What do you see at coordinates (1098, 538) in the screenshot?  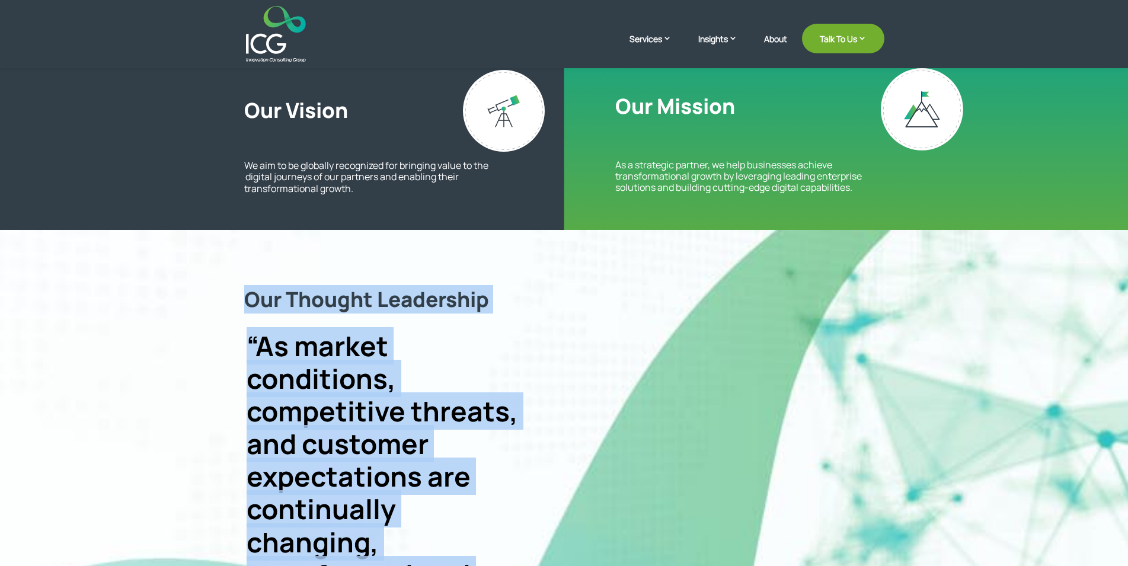 I see `div: Chat Widget` at bounding box center [1098, 538].